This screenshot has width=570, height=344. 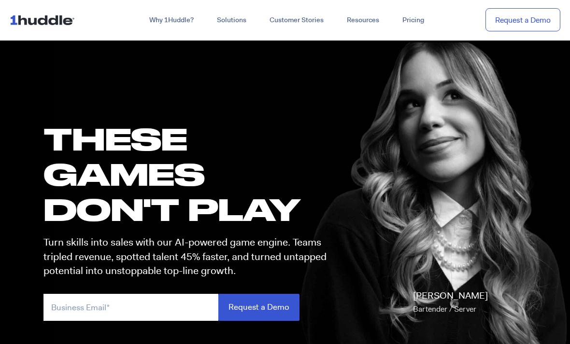 What do you see at coordinates (189, 174) in the screenshot?
I see `h1: these GAMES DON'T PLAY` at bounding box center [189, 174].